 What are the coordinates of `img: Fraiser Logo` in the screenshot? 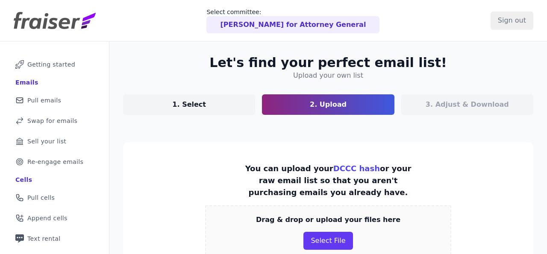 It's located at (55, 20).